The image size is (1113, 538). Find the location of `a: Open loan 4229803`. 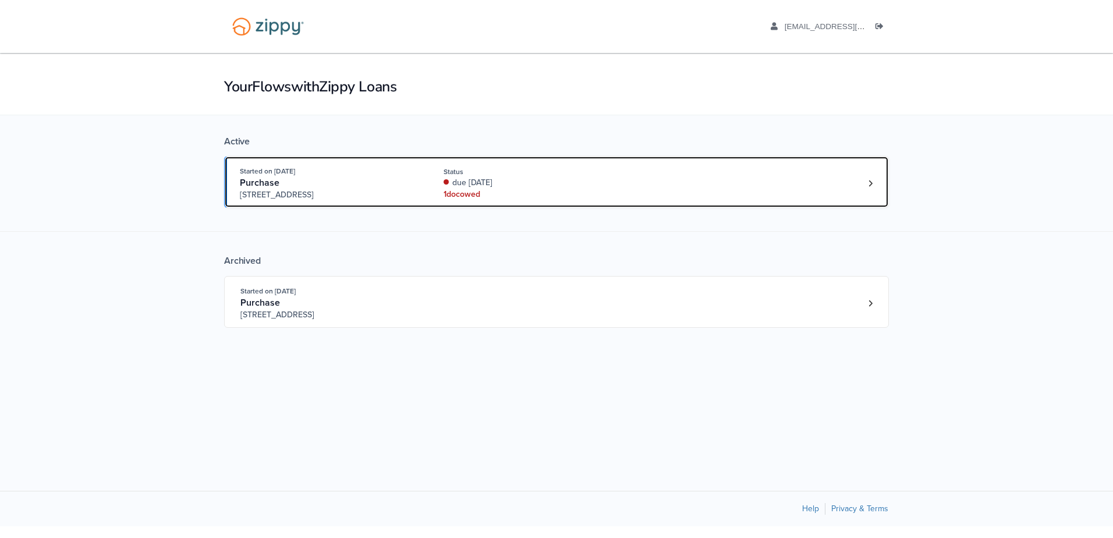

a: Open loan 4229803 is located at coordinates (557, 182).